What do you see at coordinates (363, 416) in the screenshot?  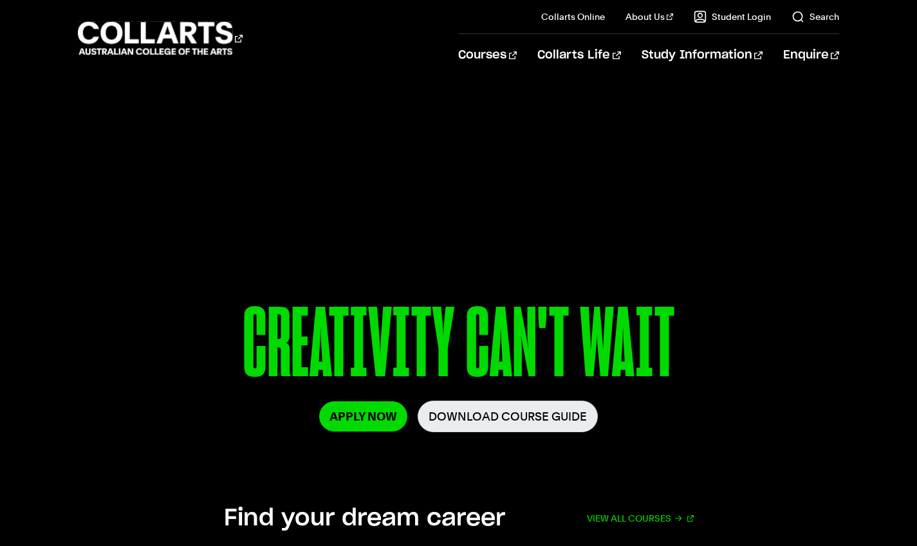 I see `a: Apply Now` at bounding box center [363, 416].